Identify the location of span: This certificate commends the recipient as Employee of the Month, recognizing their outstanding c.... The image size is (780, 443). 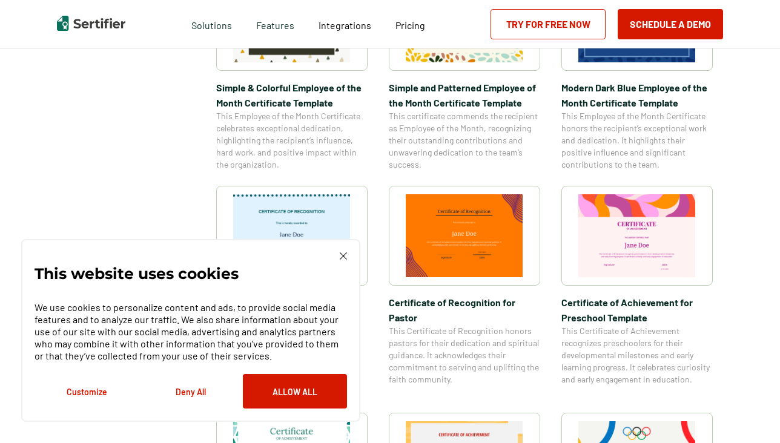
(465, 141).